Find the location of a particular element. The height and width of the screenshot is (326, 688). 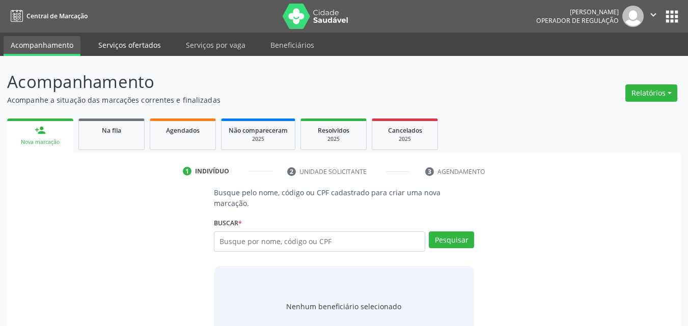

span: Central de Marcação is located at coordinates (57, 16).